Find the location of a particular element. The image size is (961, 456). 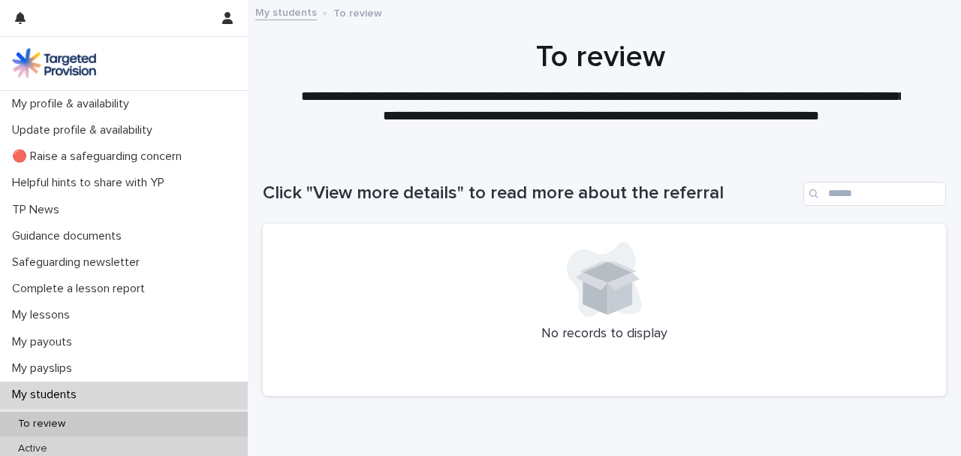

p: My students is located at coordinates (47, 394).